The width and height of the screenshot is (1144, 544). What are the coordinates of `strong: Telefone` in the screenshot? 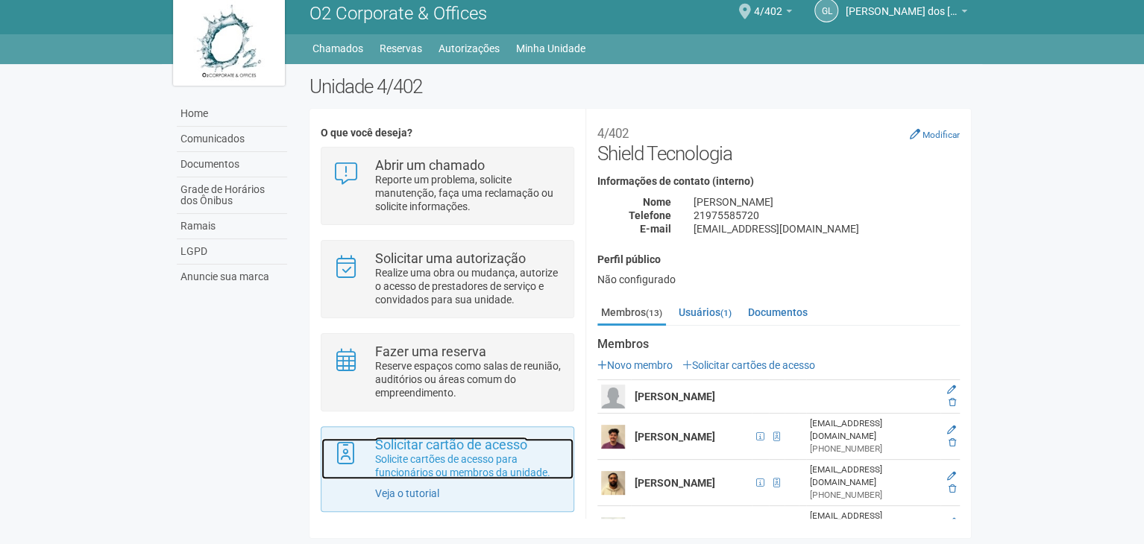 It's located at (650, 216).